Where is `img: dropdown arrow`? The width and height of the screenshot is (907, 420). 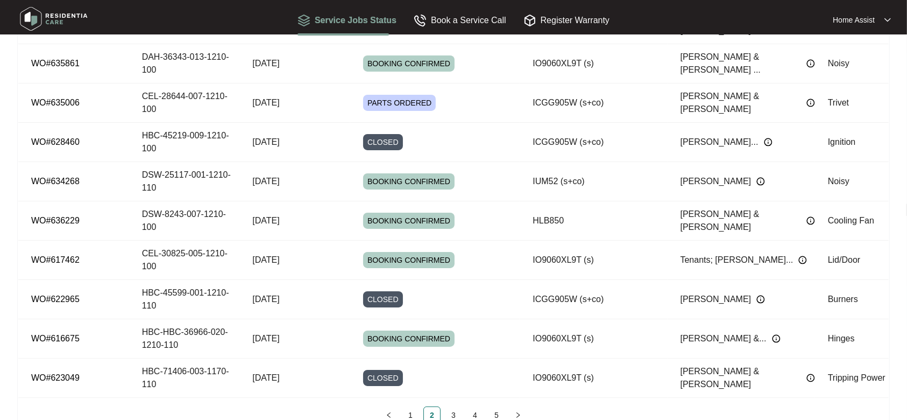
img: dropdown arrow is located at coordinates (888, 20).